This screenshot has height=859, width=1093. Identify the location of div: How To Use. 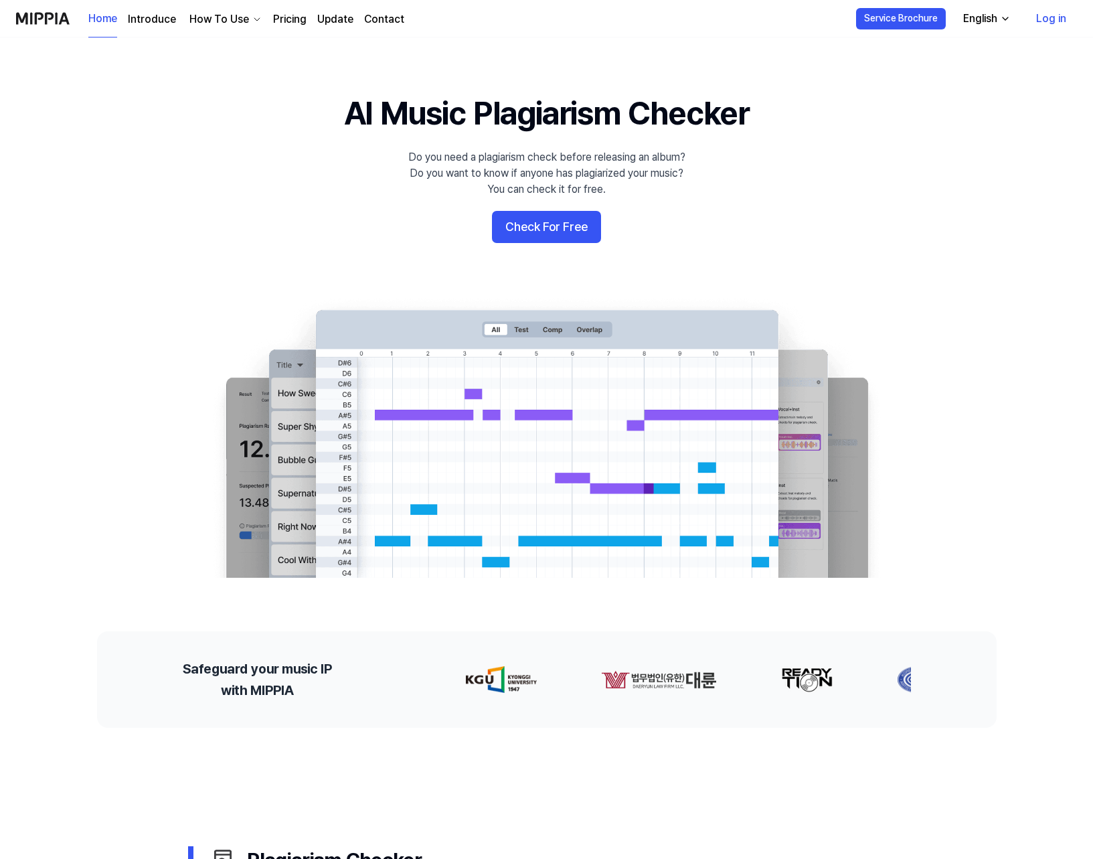
(219, 19).